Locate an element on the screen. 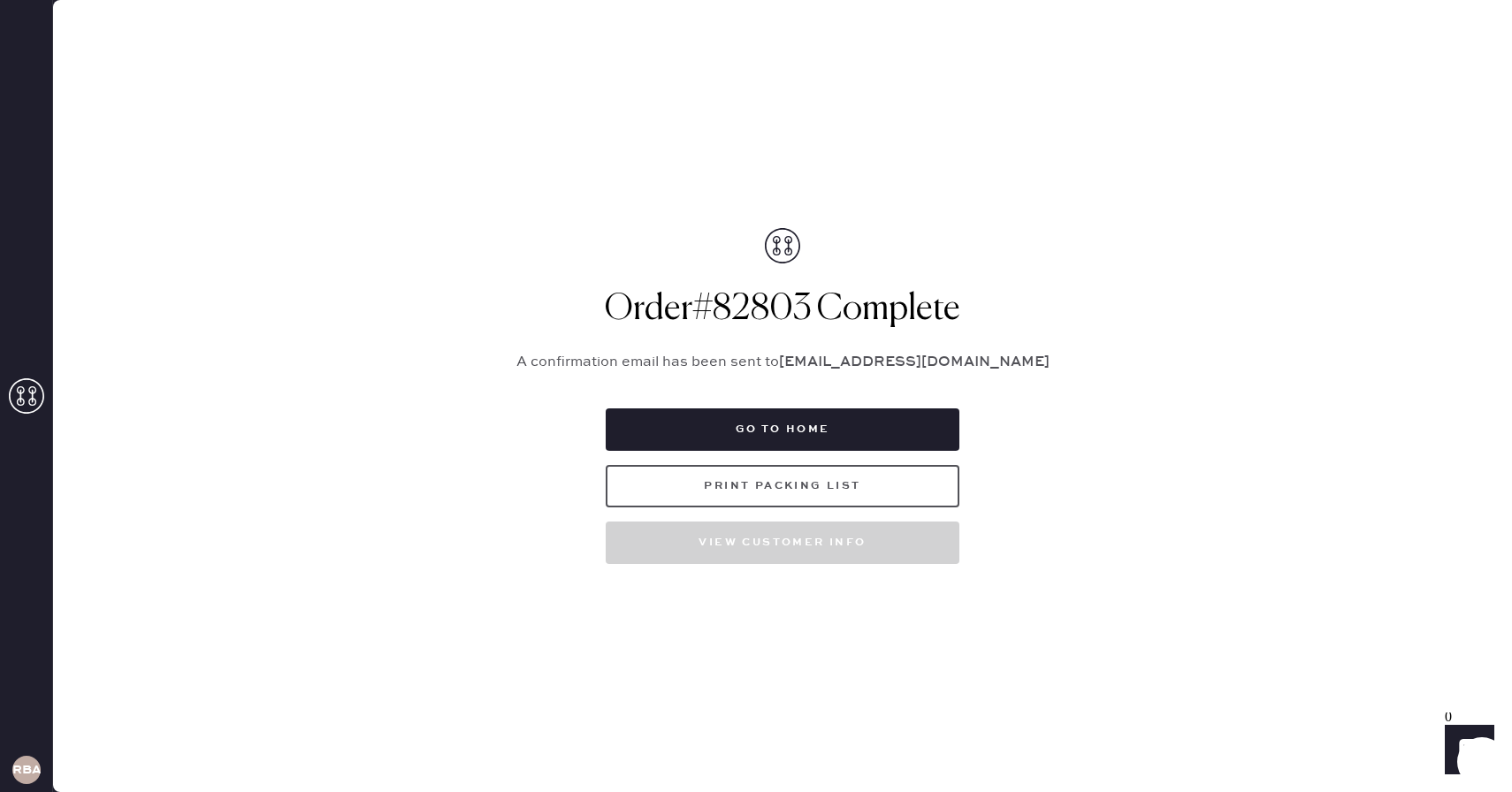  button: View customer info is located at coordinates (782, 542).